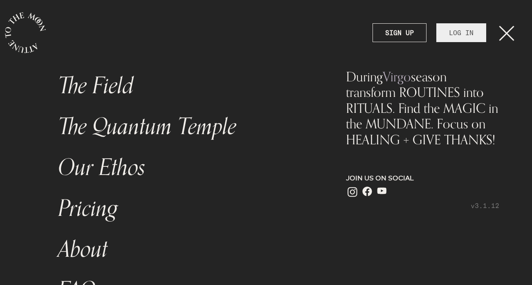 The height and width of the screenshot is (285, 532). What do you see at coordinates (399, 33) in the screenshot?
I see `strong: SIGN UP` at bounding box center [399, 33].